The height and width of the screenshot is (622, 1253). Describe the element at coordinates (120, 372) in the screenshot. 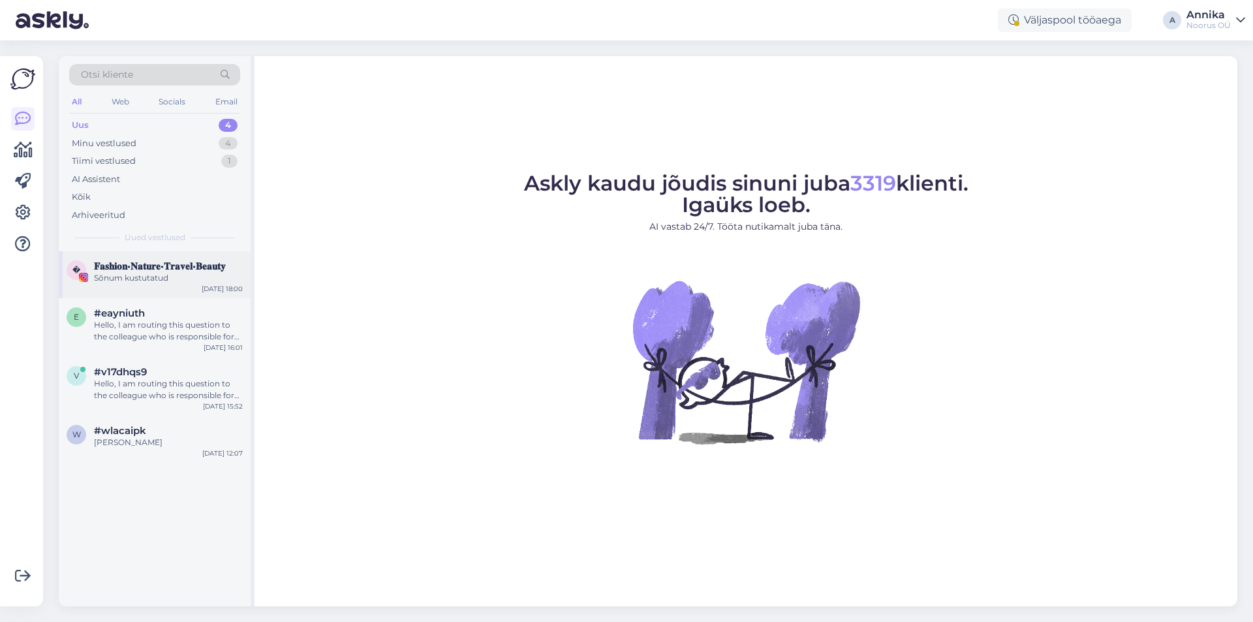

I see `span: #v17dhqs9` at that location.